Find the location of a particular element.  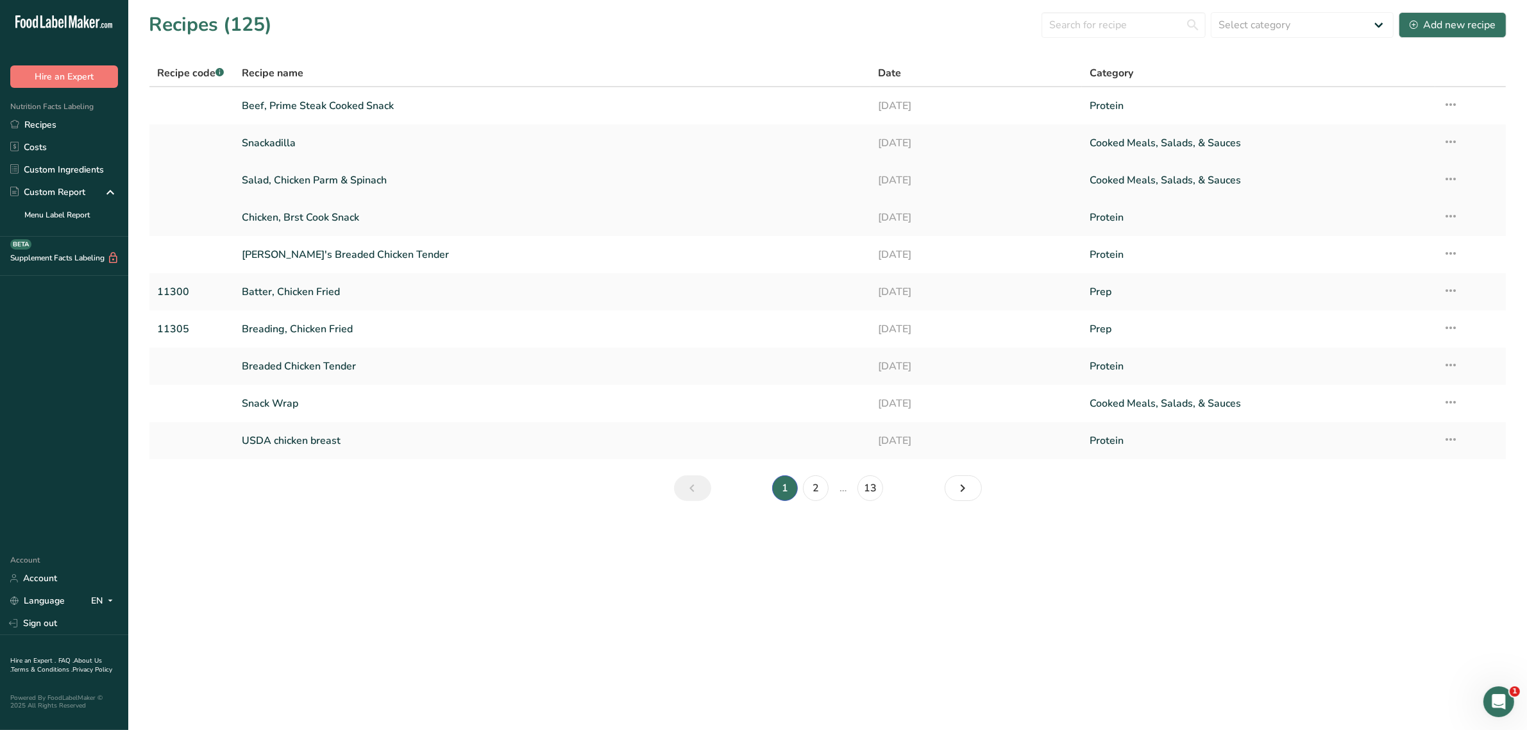

a: Next page is located at coordinates (963, 488).